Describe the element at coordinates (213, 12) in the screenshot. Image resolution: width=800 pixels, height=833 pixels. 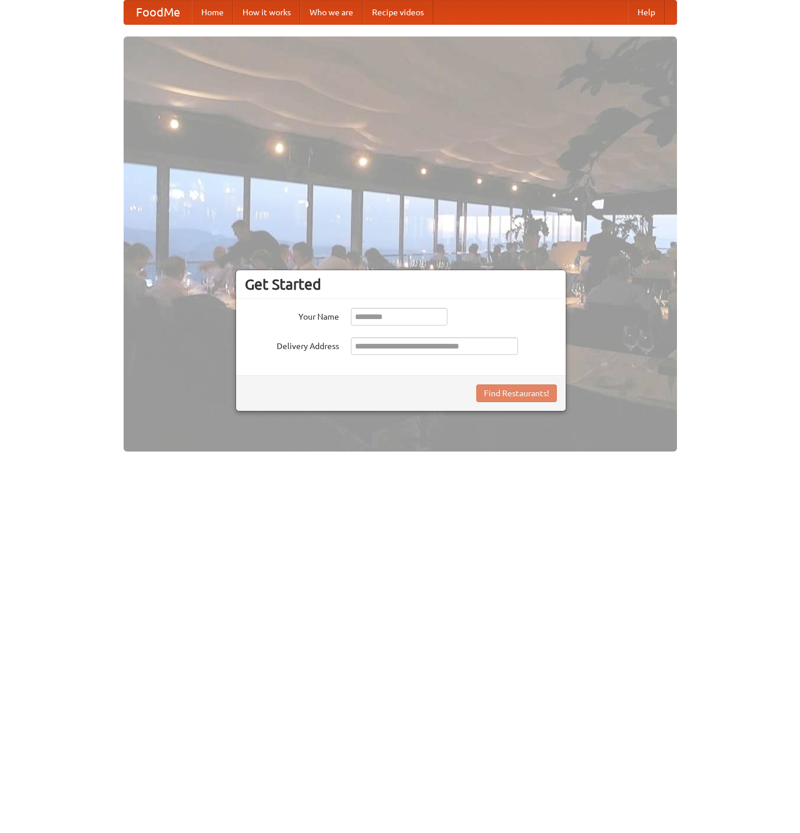
I see `a: Home` at that location.